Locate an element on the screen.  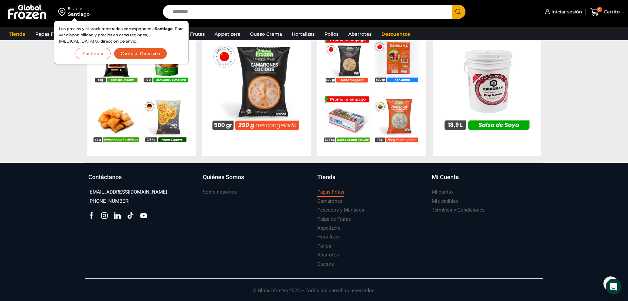
a: Sobre nosotros is located at coordinates (220, 192).